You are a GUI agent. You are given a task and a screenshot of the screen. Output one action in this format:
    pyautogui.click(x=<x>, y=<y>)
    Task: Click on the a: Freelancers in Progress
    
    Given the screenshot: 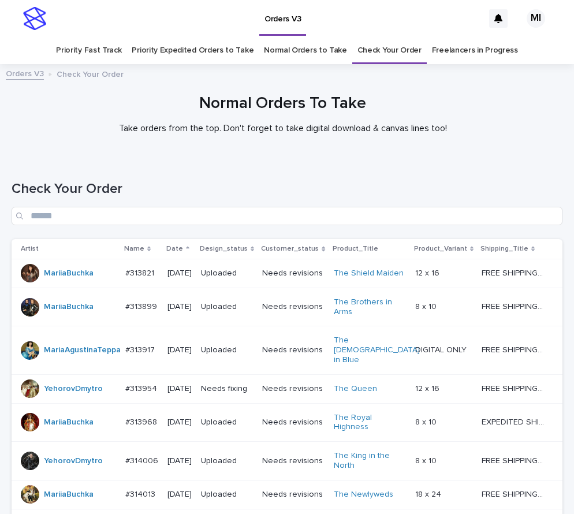 What is the action you would take?
    pyautogui.click(x=474, y=50)
    